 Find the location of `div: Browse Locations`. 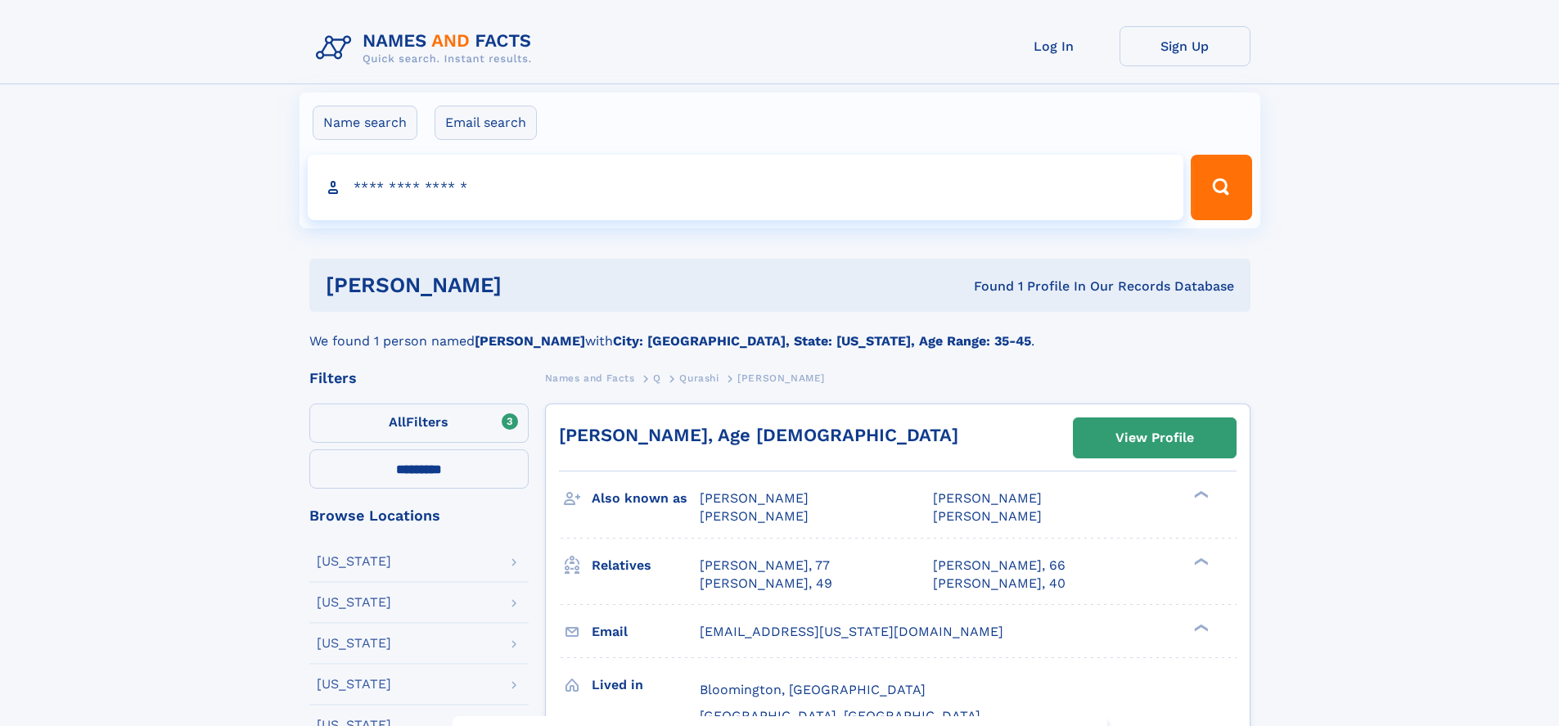

div: Browse Locations is located at coordinates (419, 516).